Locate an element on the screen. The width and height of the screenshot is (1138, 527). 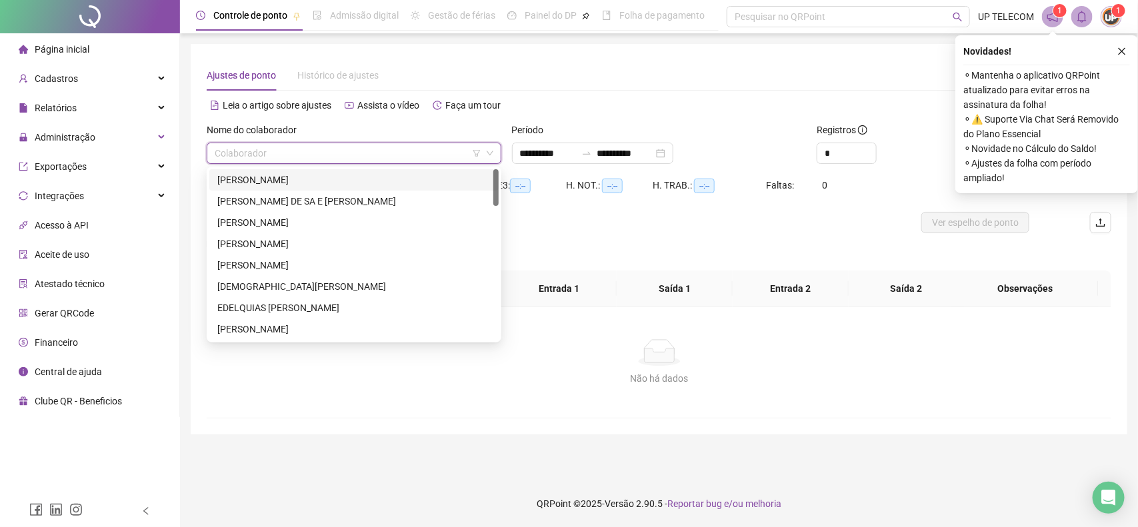
span: sun is located at coordinates (415, 15).